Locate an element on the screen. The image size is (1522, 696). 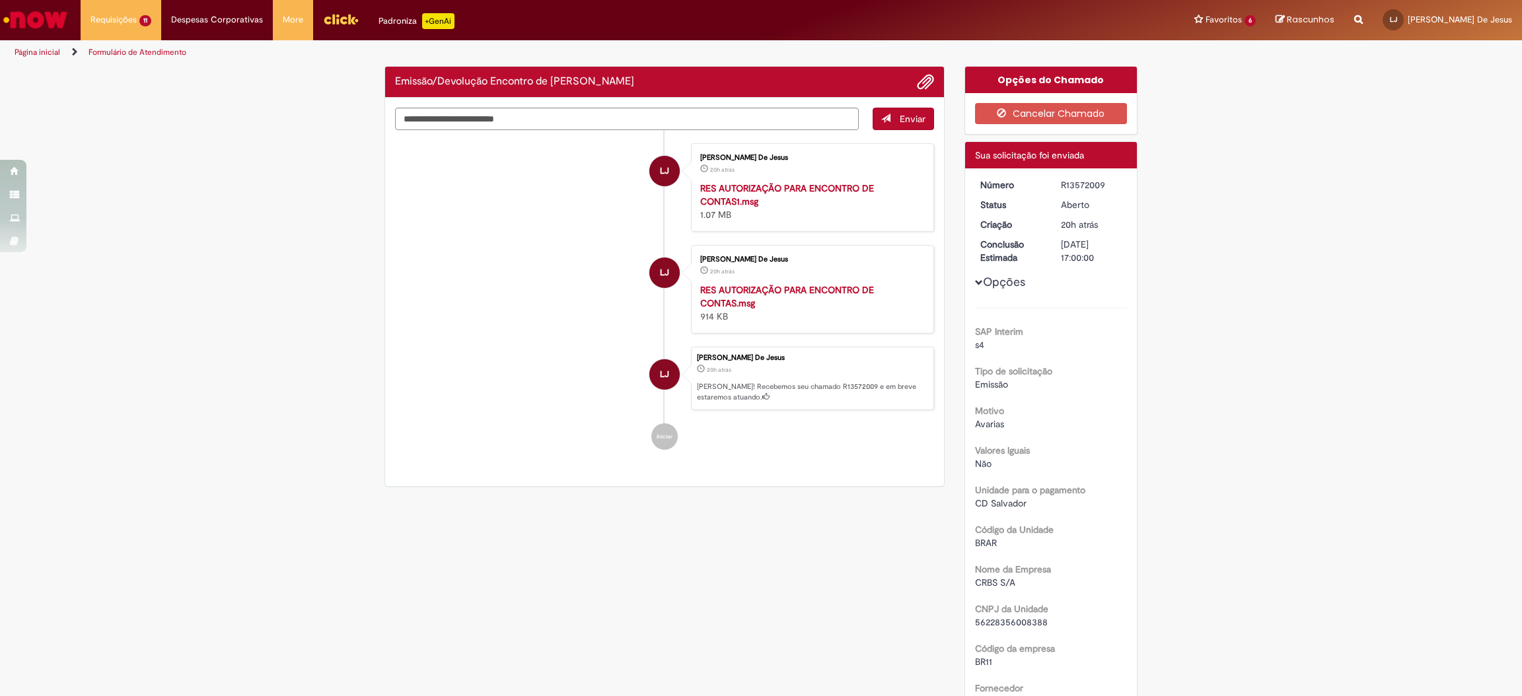
dt: Status is located at coordinates (1011, 205).